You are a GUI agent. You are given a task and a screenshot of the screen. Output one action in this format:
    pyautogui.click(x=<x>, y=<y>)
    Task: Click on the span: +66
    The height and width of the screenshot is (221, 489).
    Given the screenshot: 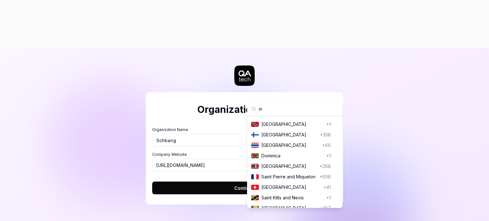 What is the action you would take?
    pyautogui.click(x=326, y=145)
    